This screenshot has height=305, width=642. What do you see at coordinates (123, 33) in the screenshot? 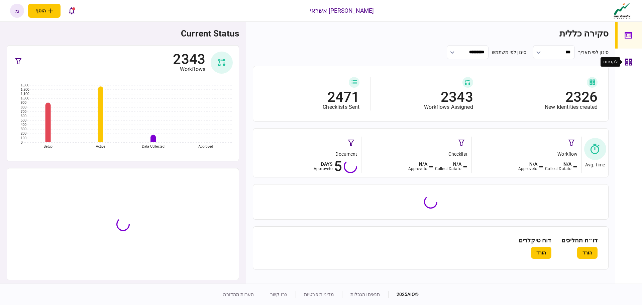
I see `h1: current status` at bounding box center [123, 33].